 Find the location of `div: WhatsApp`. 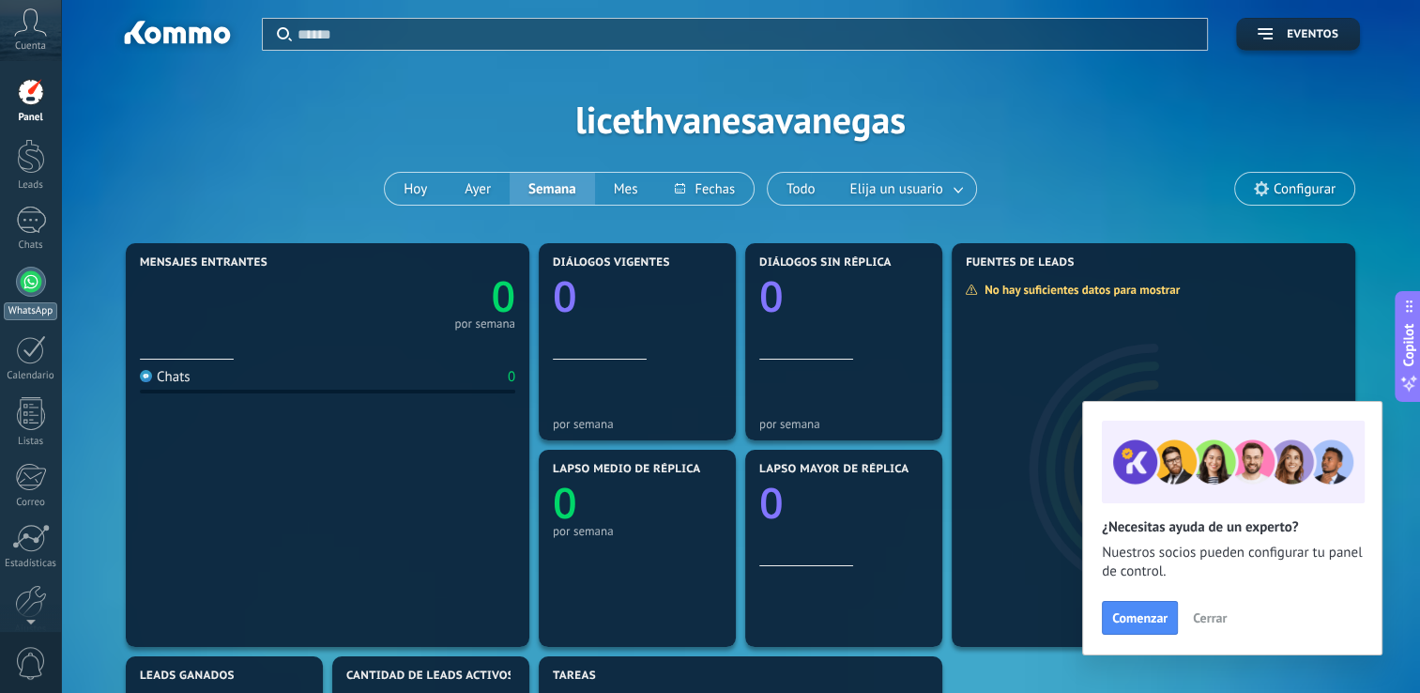

div: WhatsApp is located at coordinates (30, 311).